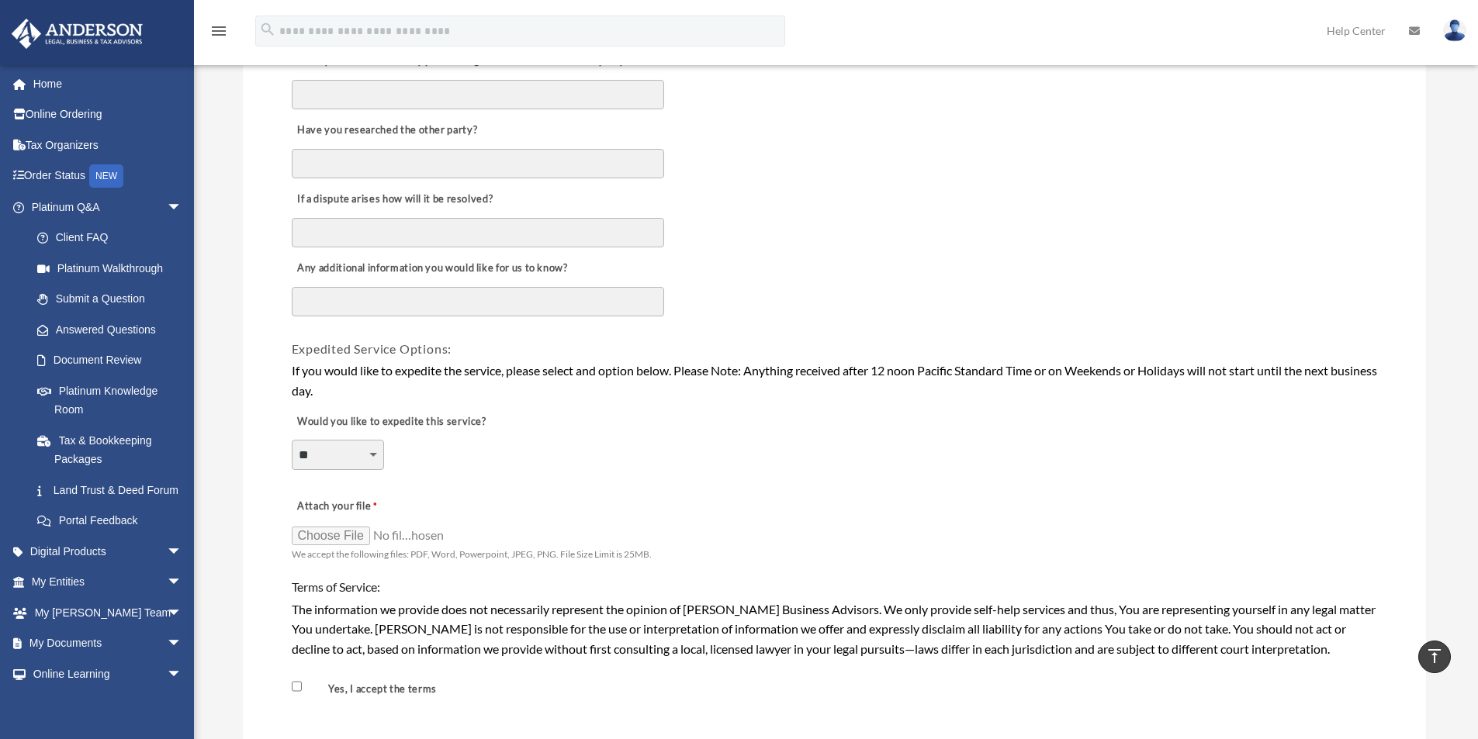 Image resolution: width=1478 pixels, height=739 pixels. What do you see at coordinates (1455, 30) in the screenshot?
I see `img: User Pic` at bounding box center [1455, 30].